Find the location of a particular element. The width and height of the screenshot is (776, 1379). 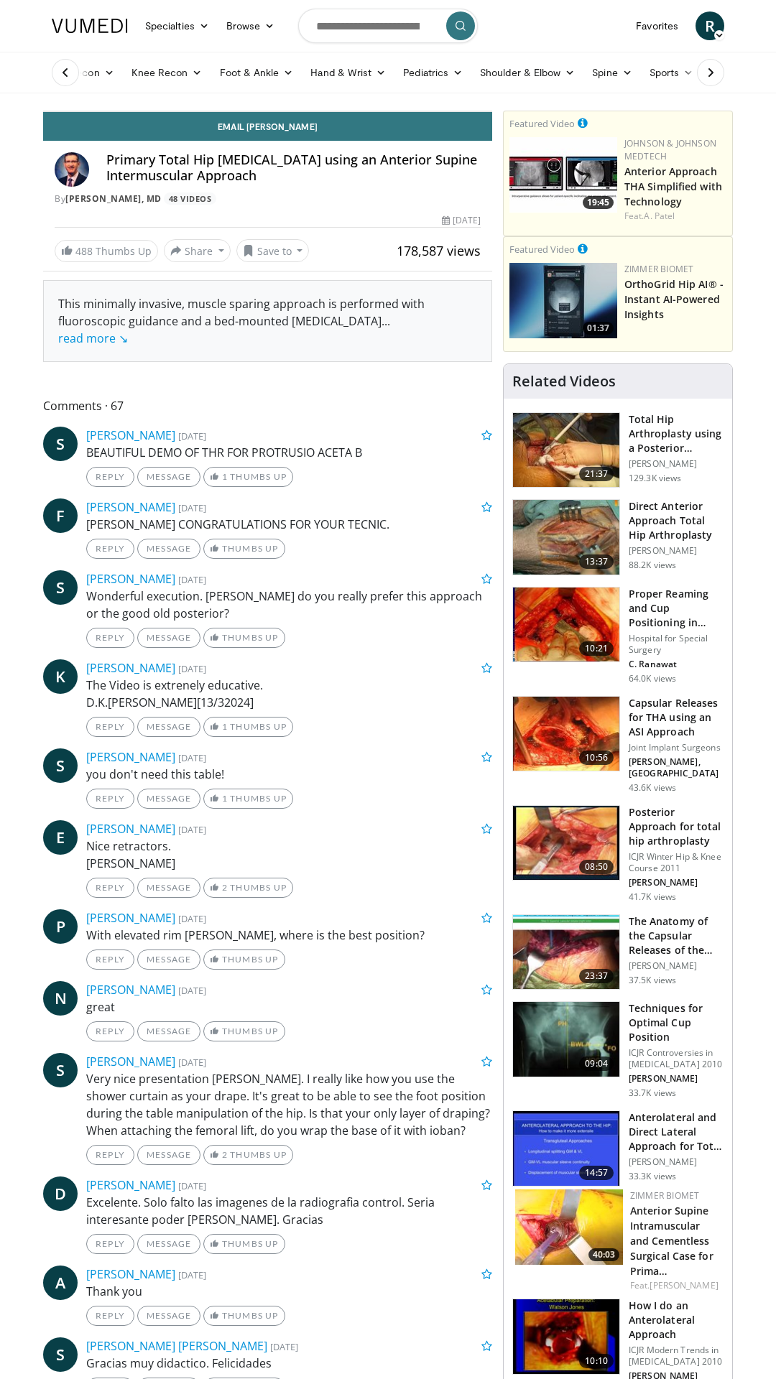

h3: Posterior Approach for total hip arthroplasty is located at coordinates (676, 827).